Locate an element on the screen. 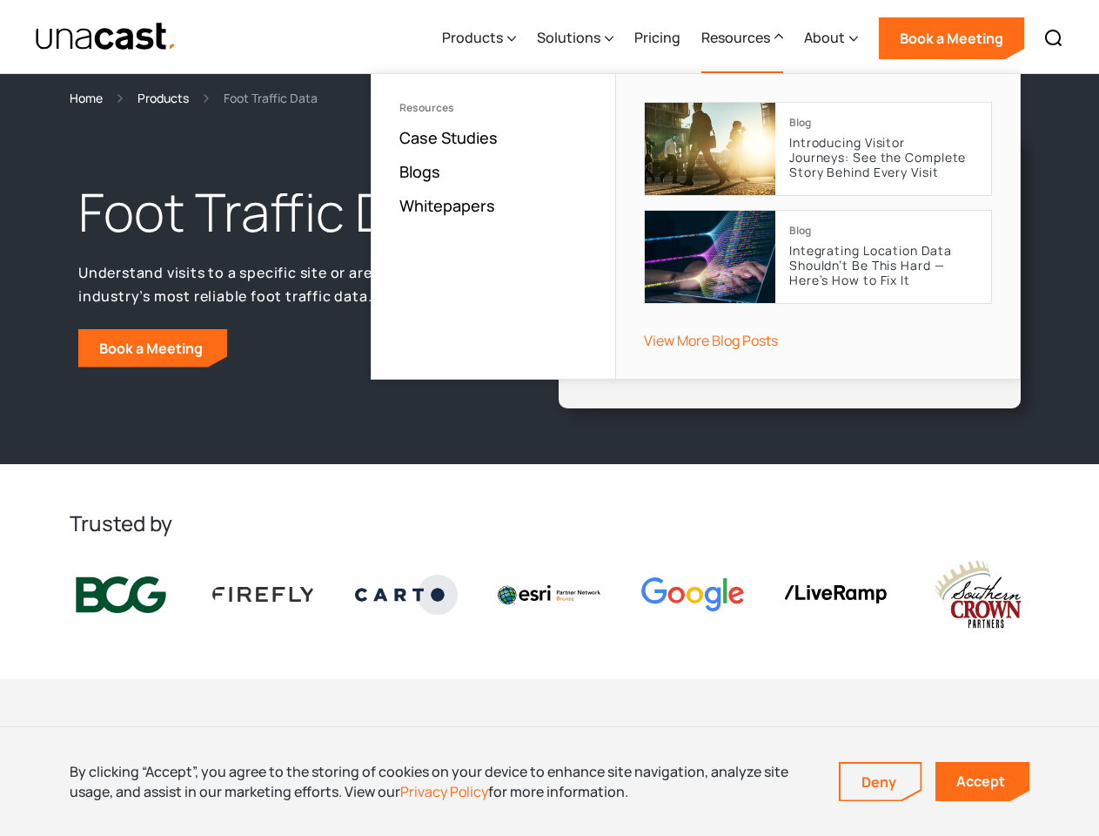 The width and height of the screenshot is (1099, 836). h2: Trusted by is located at coordinates (549, 523).